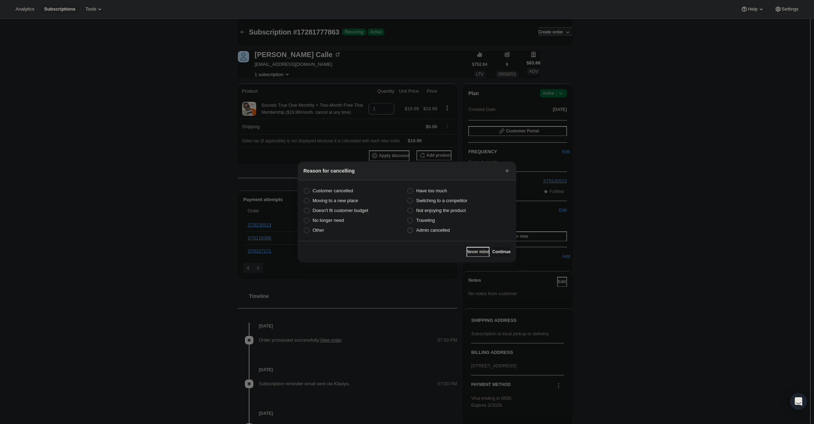 This screenshot has height=424, width=814. Describe the element at coordinates (790, 9) in the screenshot. I see `span: Settings` at that location.